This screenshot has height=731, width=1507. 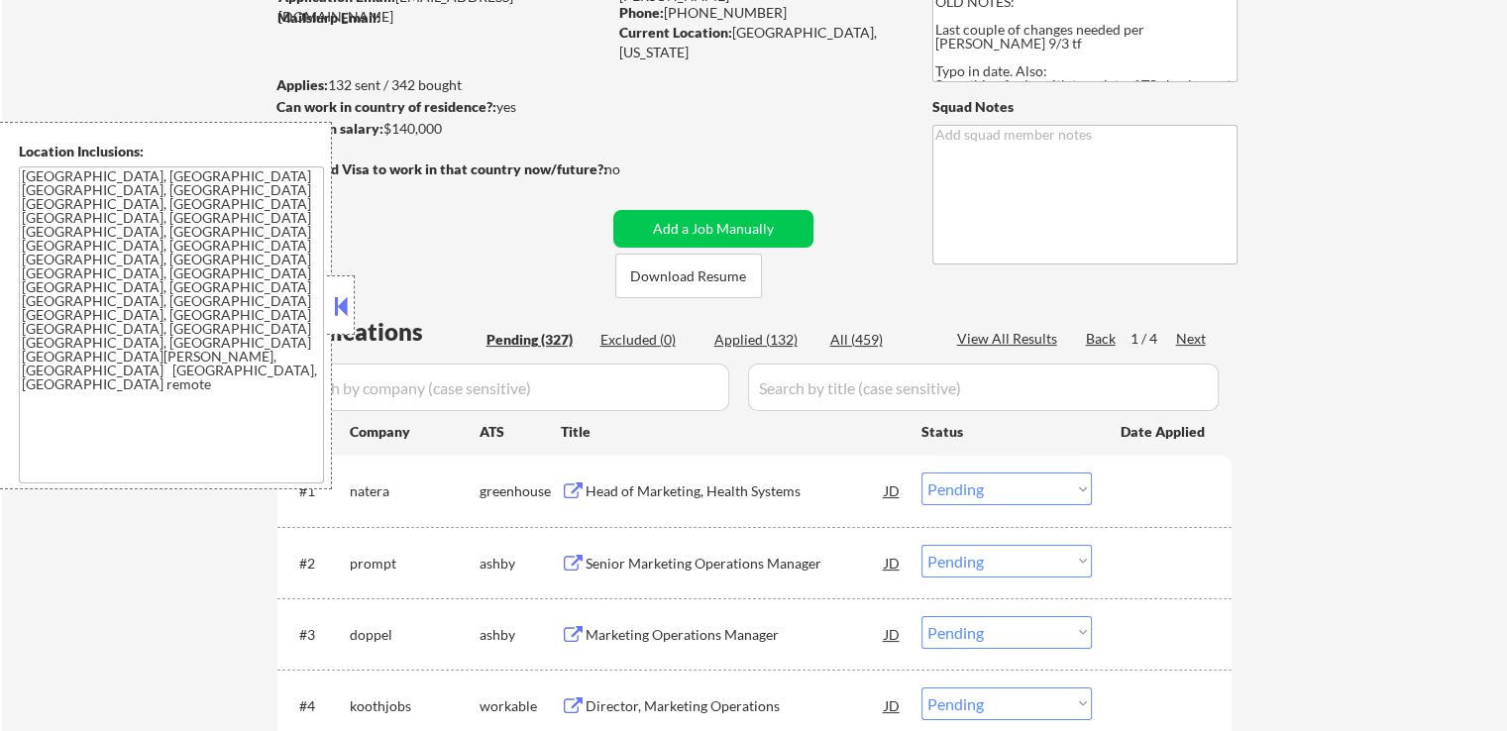 What do you see at coordinates (302, 84) in the screenshot?
I see `strong: Applies:` at bounding box center [302, 84].